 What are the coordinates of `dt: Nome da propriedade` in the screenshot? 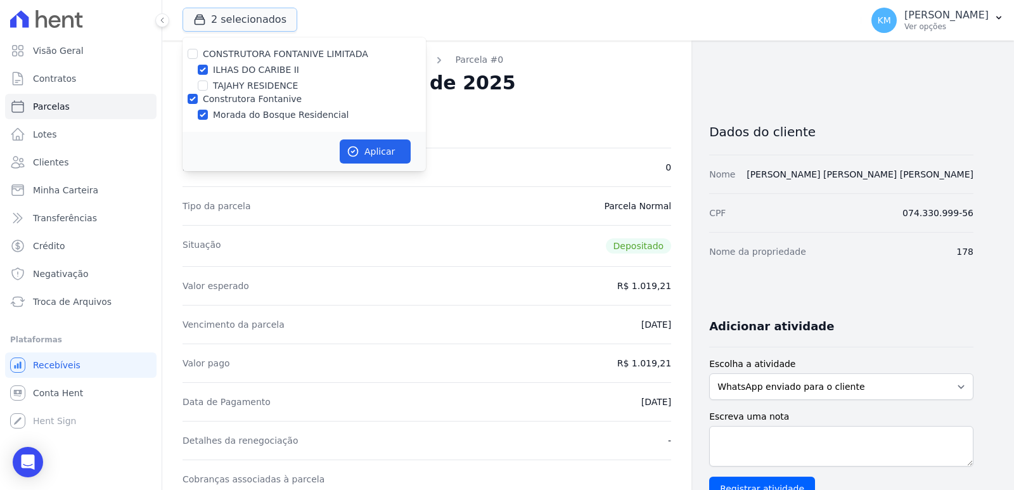 It's located at (758, 252).